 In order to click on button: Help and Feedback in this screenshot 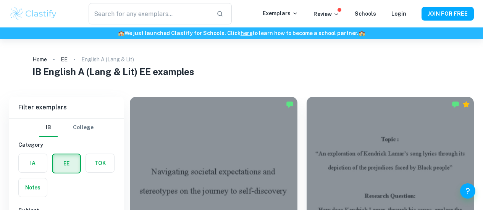, I will do `click(468, 191)`.